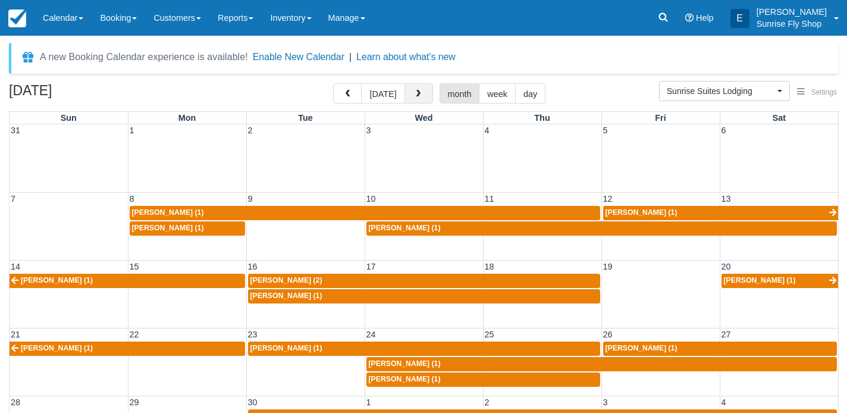 The height and width of the screenshot is (413, 847). Describe the element at coordinates (134, 266) in the screenshot. I see `span: 15` at that location.